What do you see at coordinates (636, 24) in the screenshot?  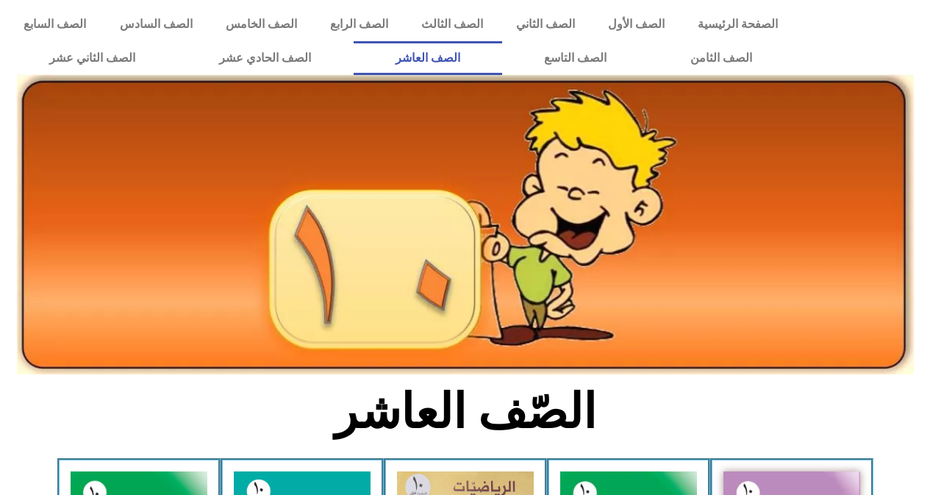 I see `a: الصف الأول` at bounding box center [636, 24].